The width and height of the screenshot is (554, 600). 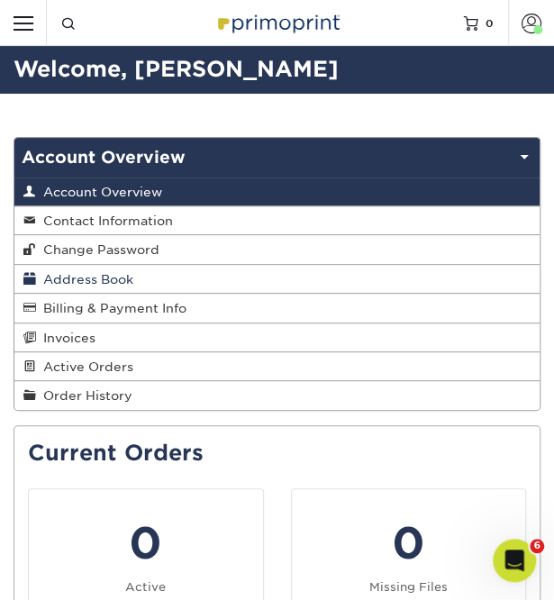 I want to click on span: 6, so click(x=537, y=546).